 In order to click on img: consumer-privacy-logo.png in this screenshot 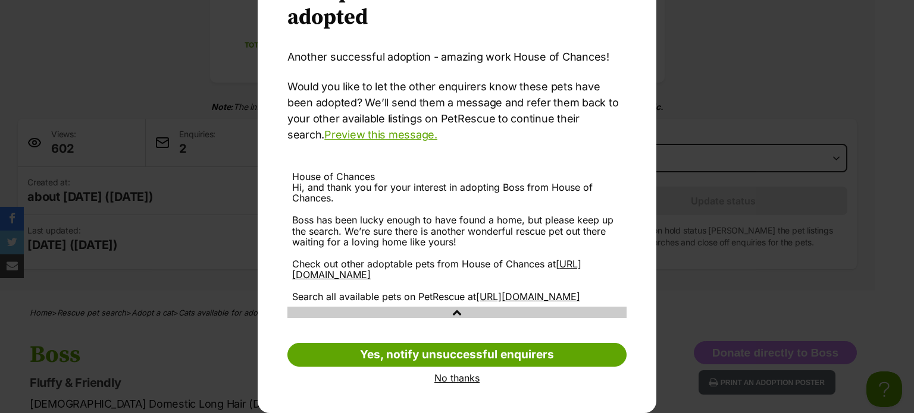, I will do `click(6, 6)`.